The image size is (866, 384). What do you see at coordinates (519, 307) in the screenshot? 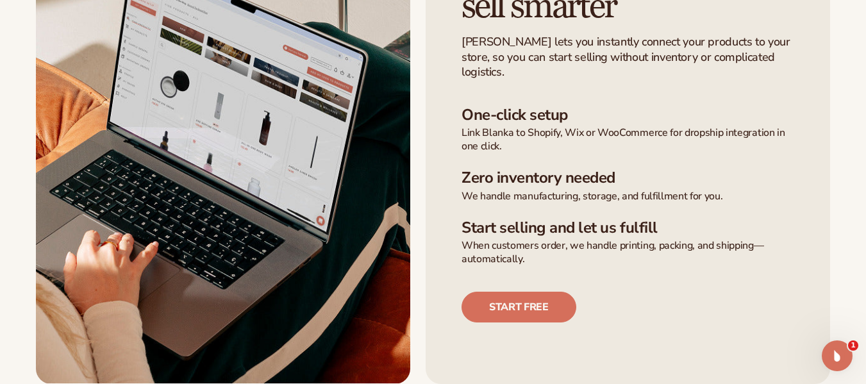
I see `a: Start free` at bounding box center [519, 307].